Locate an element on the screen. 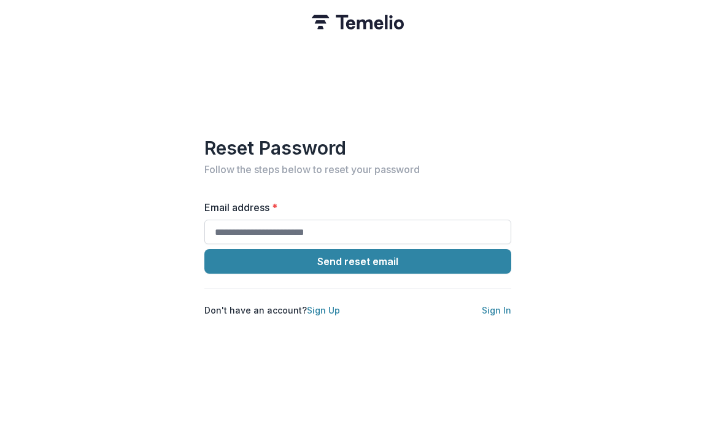  p: Don't have an account? is located at coordinates (272, 310).